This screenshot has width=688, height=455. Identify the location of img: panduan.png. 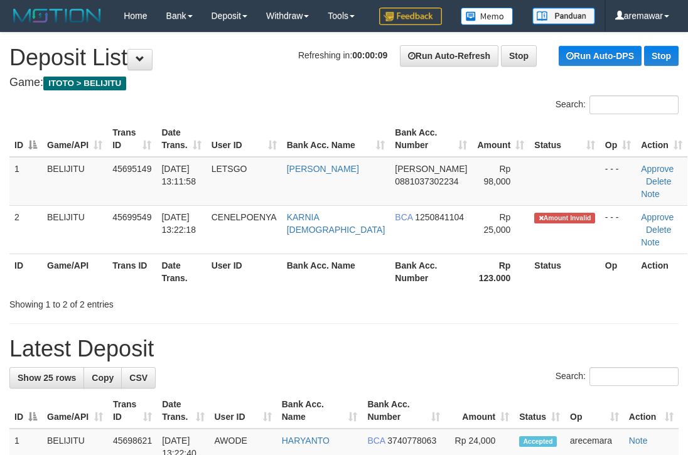
(564, 16).